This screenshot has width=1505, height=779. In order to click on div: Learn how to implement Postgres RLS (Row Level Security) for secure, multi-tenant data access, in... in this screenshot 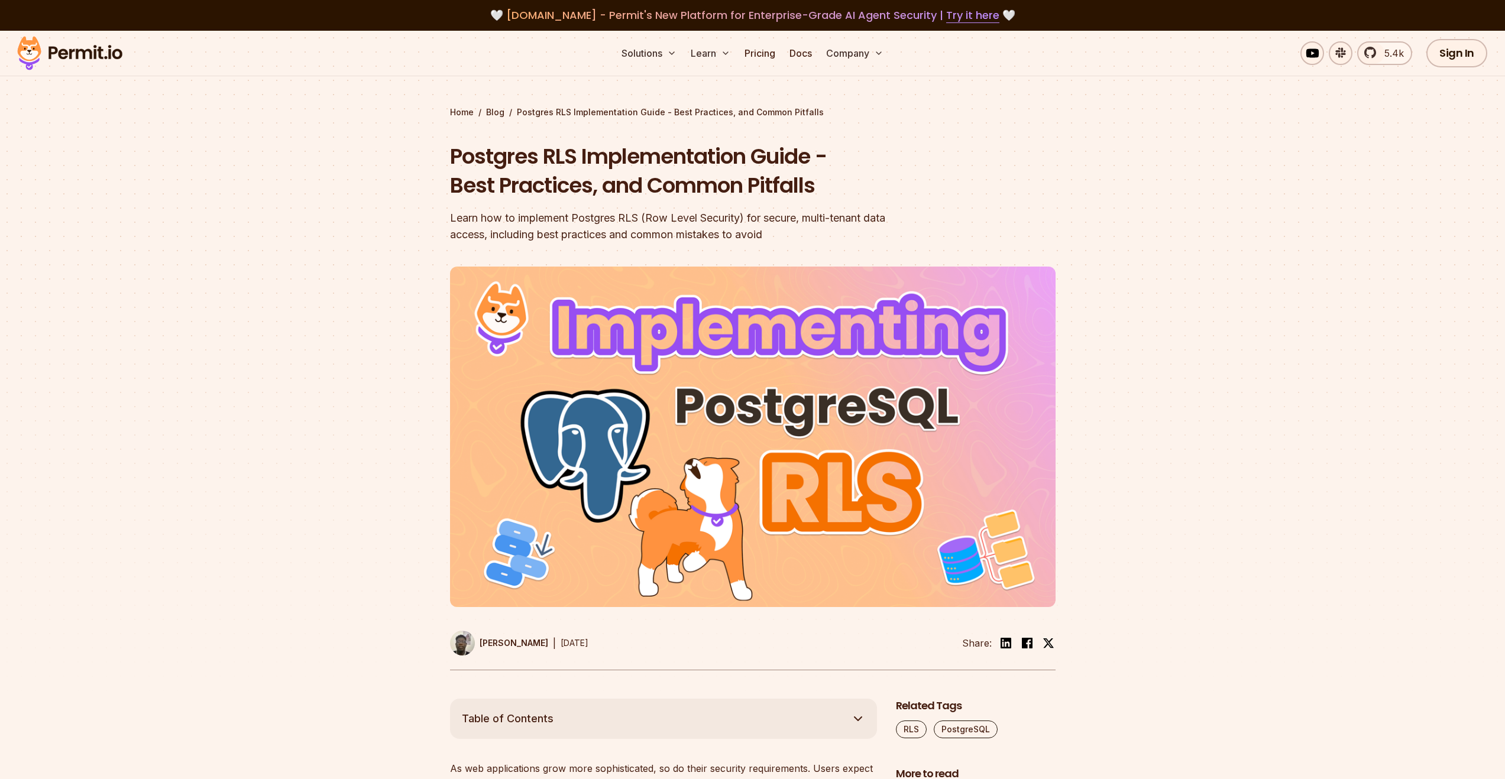, I will do `click(677, 226)`.